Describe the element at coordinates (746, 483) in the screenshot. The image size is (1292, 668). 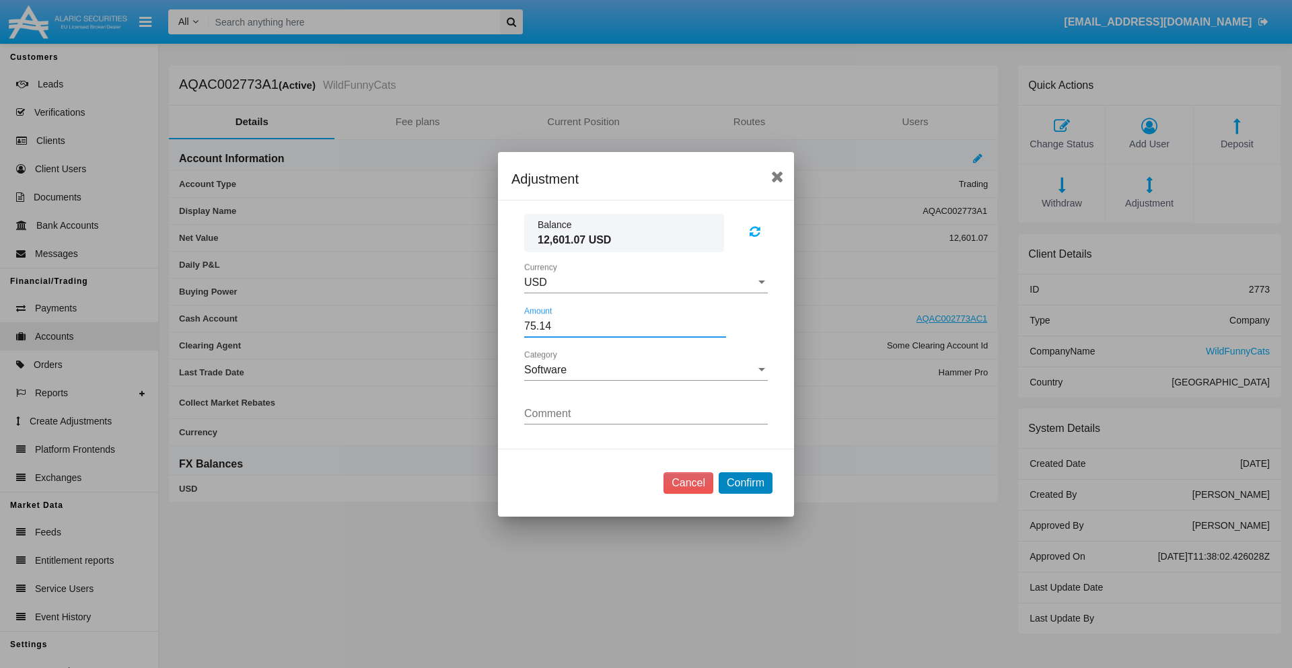
I see `button: Confirm` at that location.